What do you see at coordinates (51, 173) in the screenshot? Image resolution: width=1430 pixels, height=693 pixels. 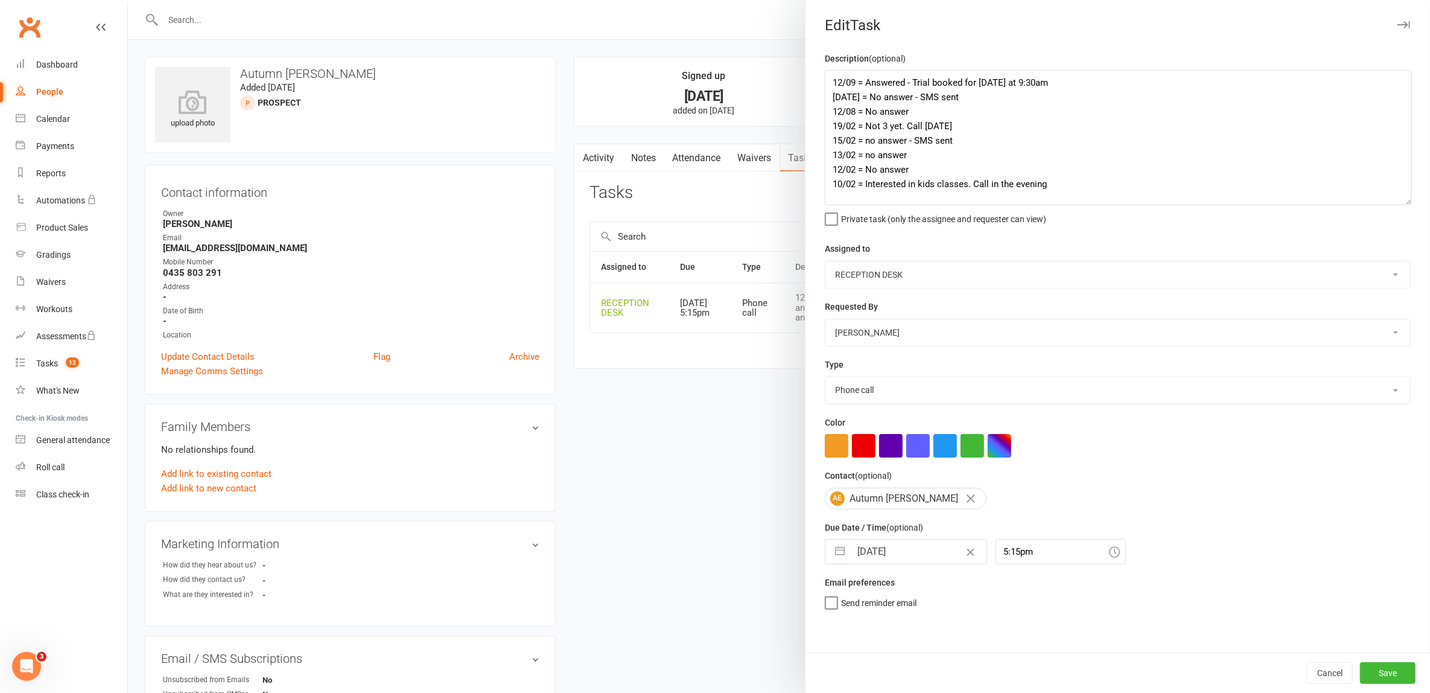 I see `div: Reports` at bounding box center [51, 173].